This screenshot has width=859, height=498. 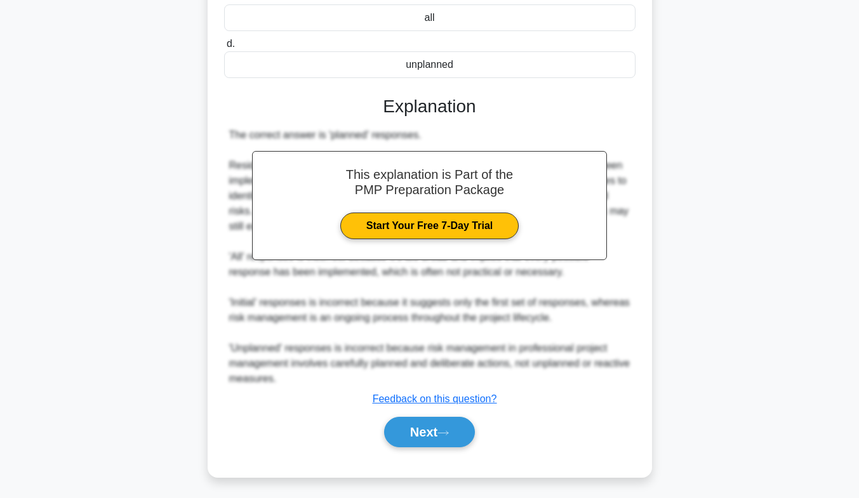 I want to click on a: Feedback on this question?, so click(x=435, y=399).